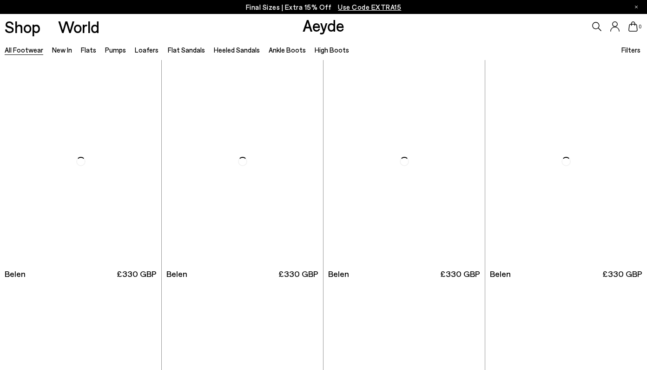  Describe the element at coordinates (146, 50) in the screenshot. I see `a: Loafers` at that location.